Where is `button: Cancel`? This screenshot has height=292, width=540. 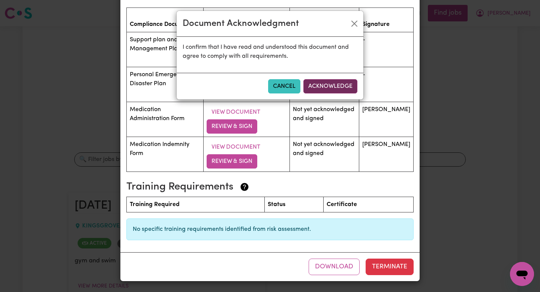
button: Cancel is located at coordinates (284, 86).